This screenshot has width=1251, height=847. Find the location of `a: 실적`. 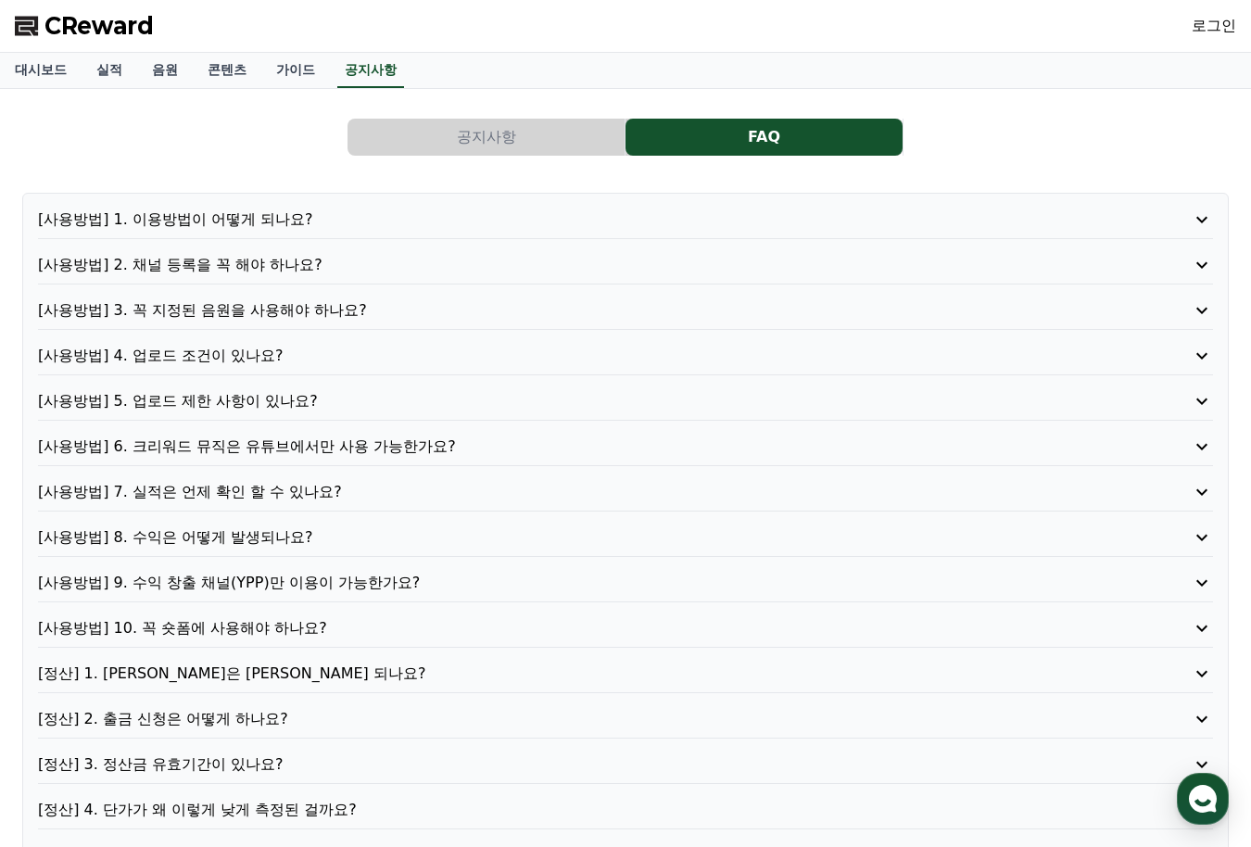

a: 실적 is located at coordinates (109, 70).